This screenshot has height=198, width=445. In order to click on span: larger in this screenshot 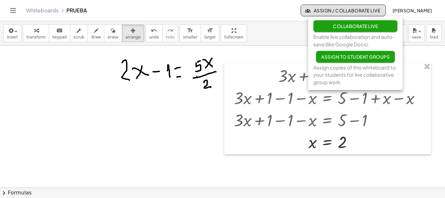, I will do `click(210, 37)`.